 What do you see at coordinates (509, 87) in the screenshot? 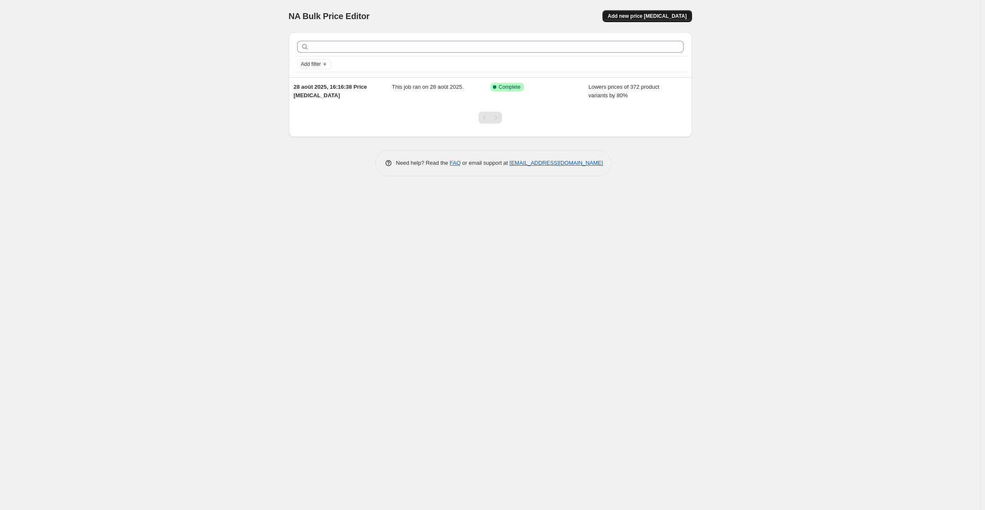
I see `span: Complete` at bounding box center [509, 87].